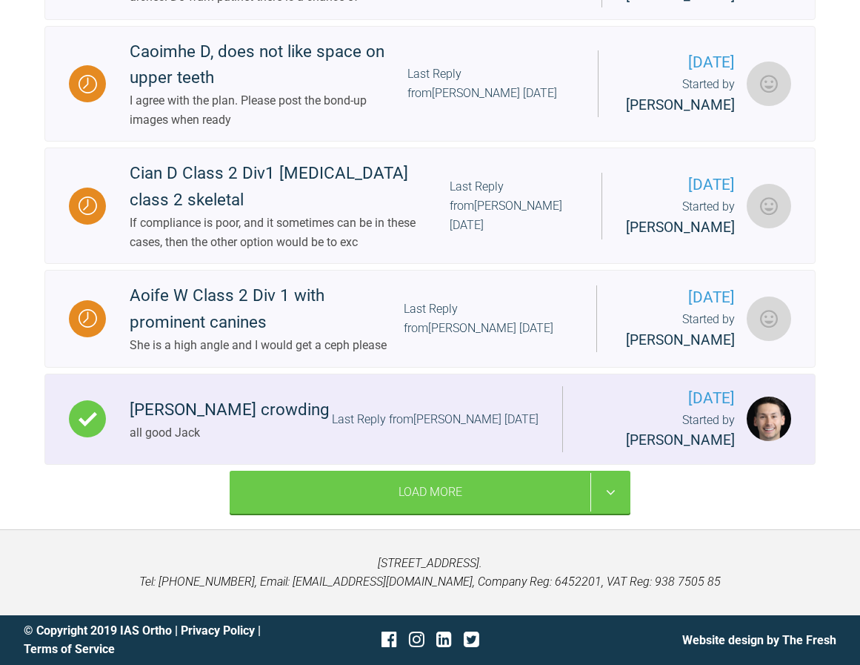 The width and height of the screenshot is (860, 665). What do you see at coordinates (159, 640) in the screenshot?
I see `div: © Copyright 2019 IAS Ortho | |` at bounding box center [159, 640].